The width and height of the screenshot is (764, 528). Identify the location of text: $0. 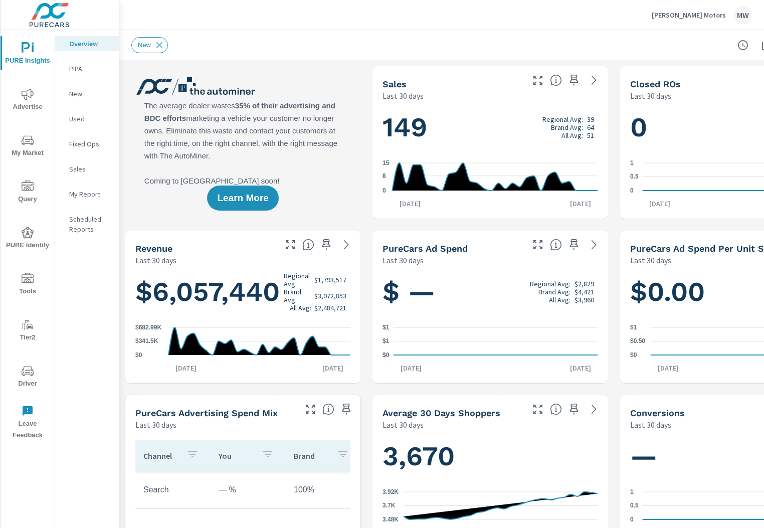
(634, 355).